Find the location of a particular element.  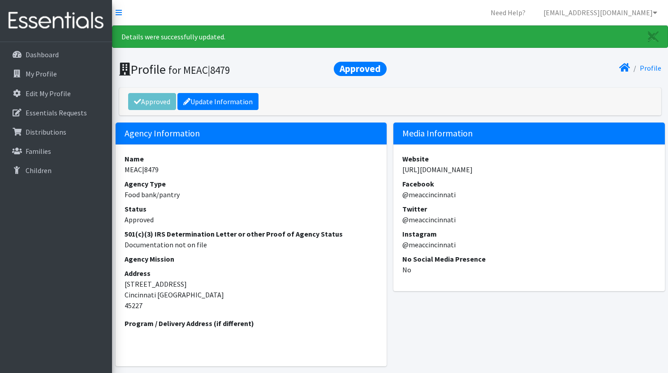

a: Children is located at coordinates (56, 171).